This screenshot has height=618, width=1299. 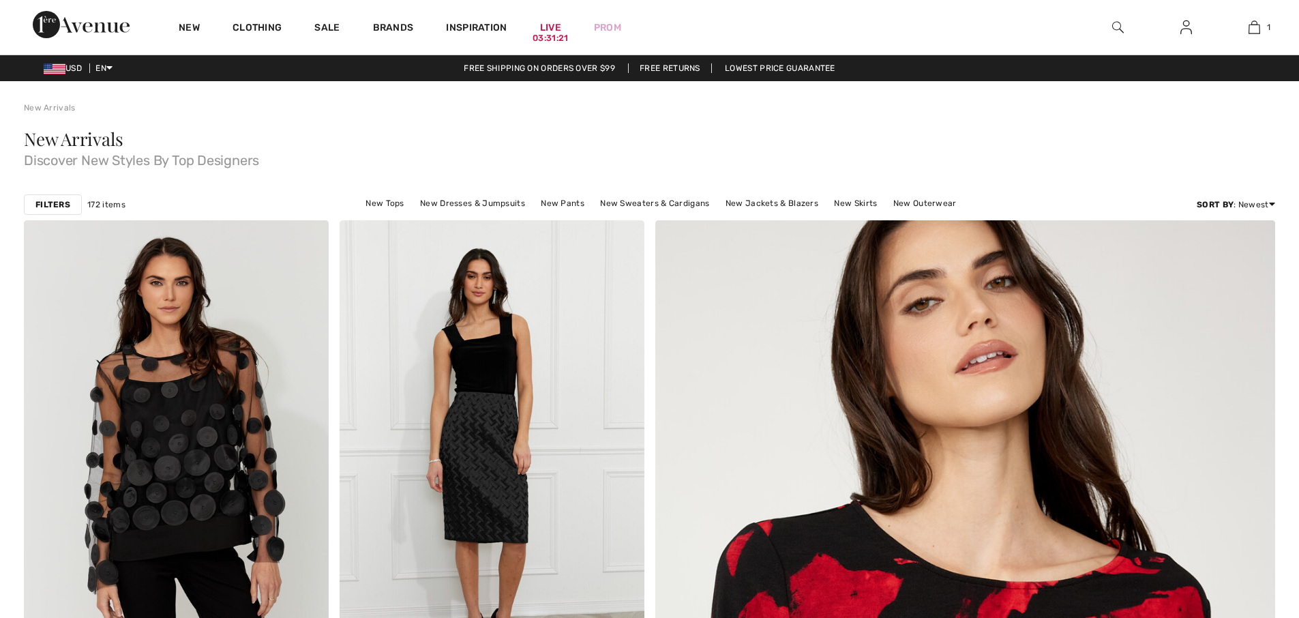 What do you see at coordinates (50, 108) in the screenshot?
I see `a: New Arrivals` at bounding box center [50, 108].